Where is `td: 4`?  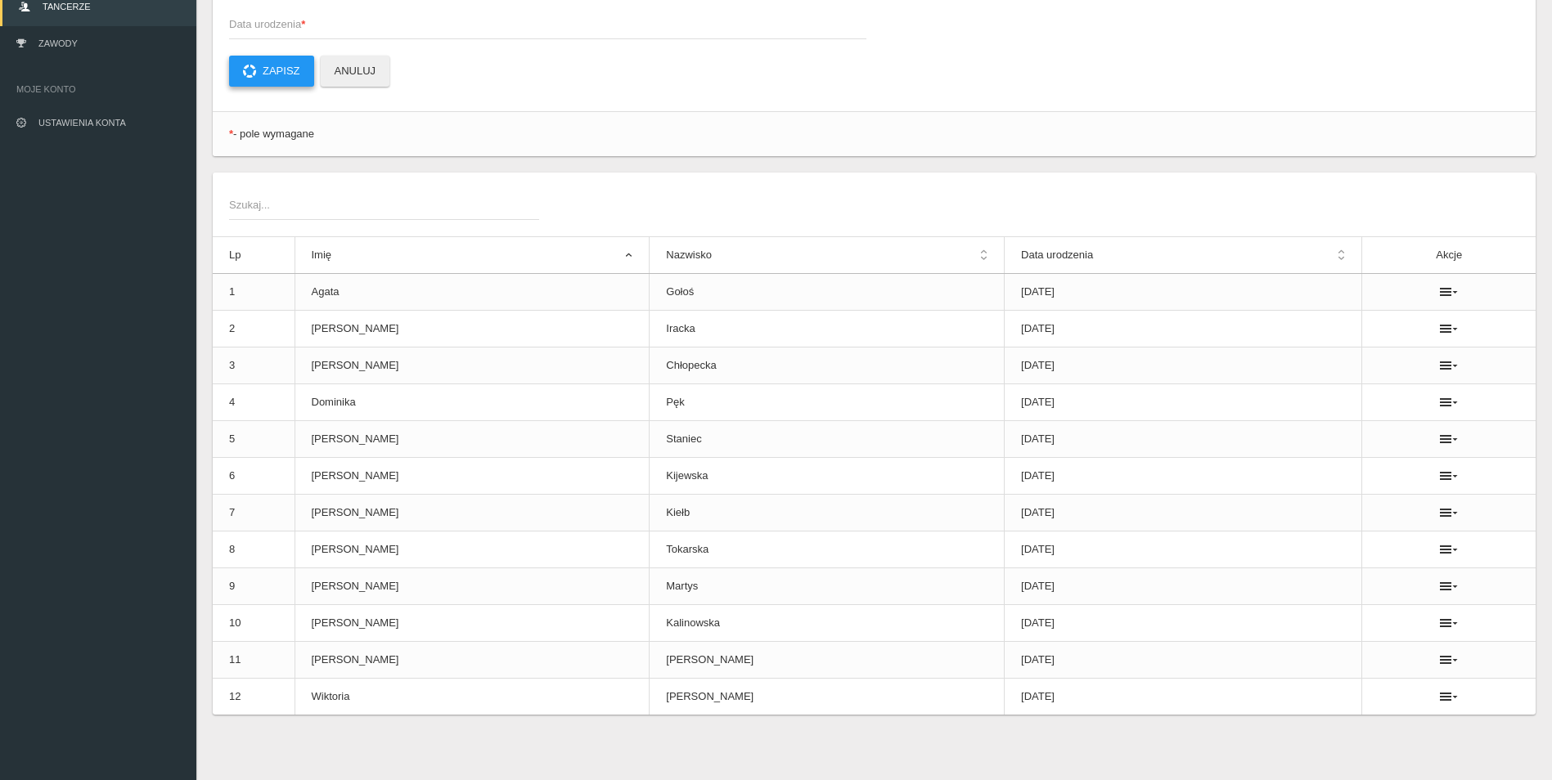 td: 4 is located at coordinates (254, 402).